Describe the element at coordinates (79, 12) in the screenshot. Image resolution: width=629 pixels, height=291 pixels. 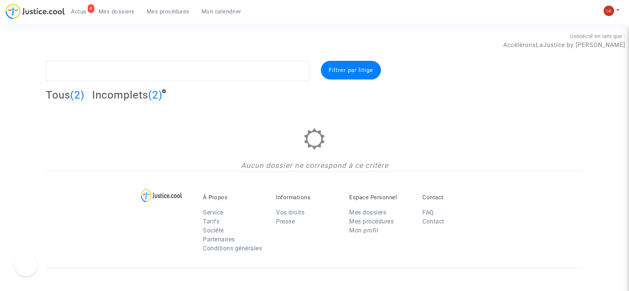
I see `span: Actus` at that location.